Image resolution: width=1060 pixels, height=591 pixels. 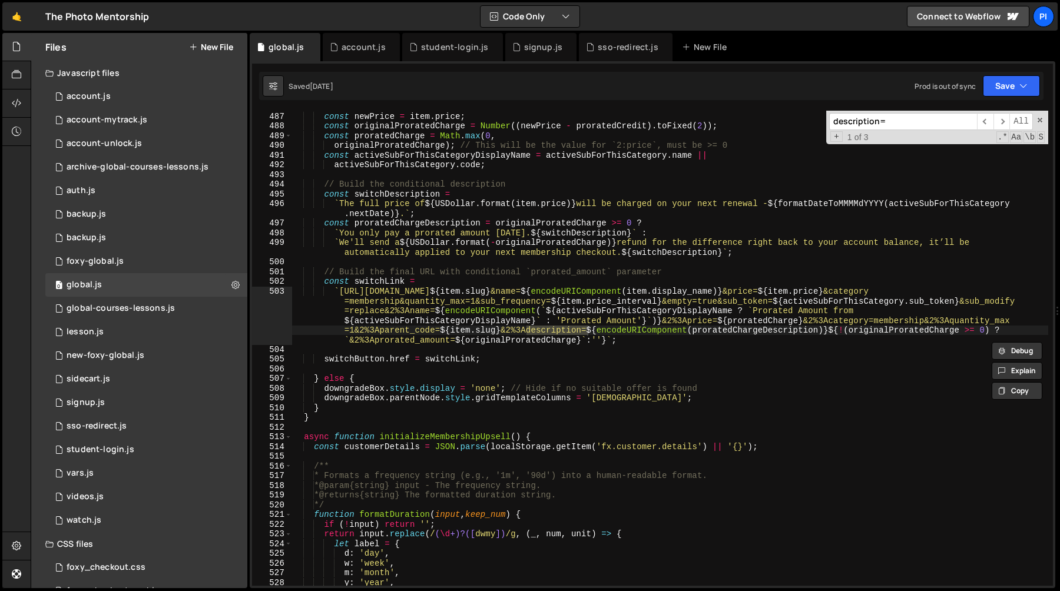 What do you see at coordinates (1044, 16) in the screenshot?
I see `div: Pi` at bounding box center [1044, 16].